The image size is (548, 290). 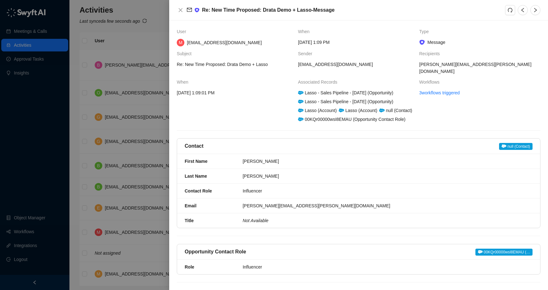 What do you see at coordinates (186, 54) in the screenshot?
I see `span: Subject` at bounding box center [186, 54].